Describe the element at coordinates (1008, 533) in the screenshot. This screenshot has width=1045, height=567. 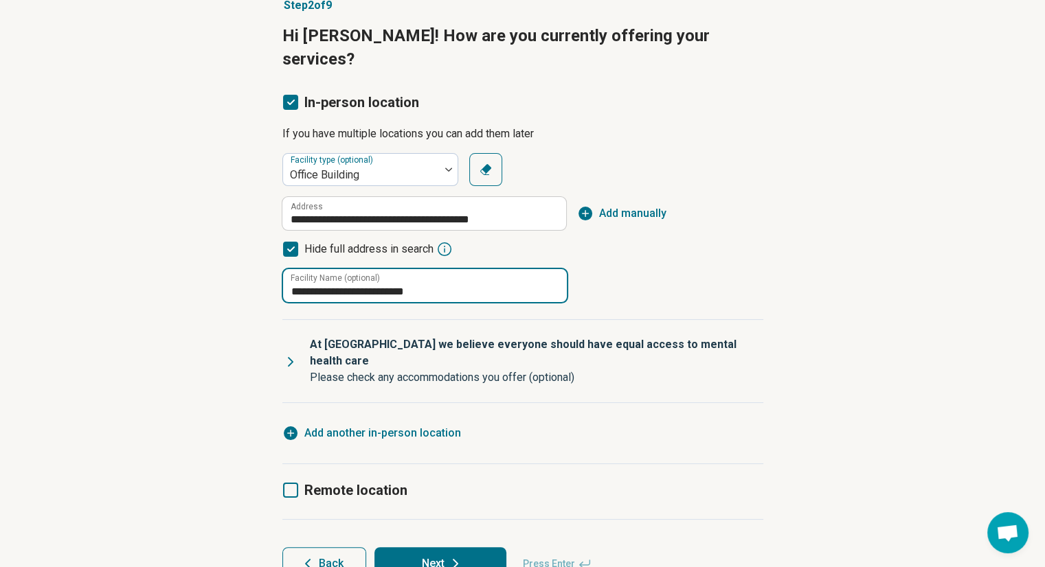
I see `div: Open chat` at that location.